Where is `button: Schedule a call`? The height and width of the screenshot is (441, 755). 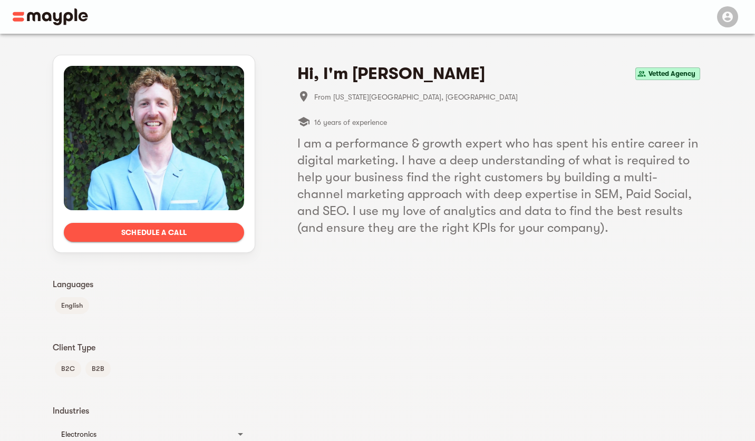 button: Schedule a call is located at coordinates (154, 232).